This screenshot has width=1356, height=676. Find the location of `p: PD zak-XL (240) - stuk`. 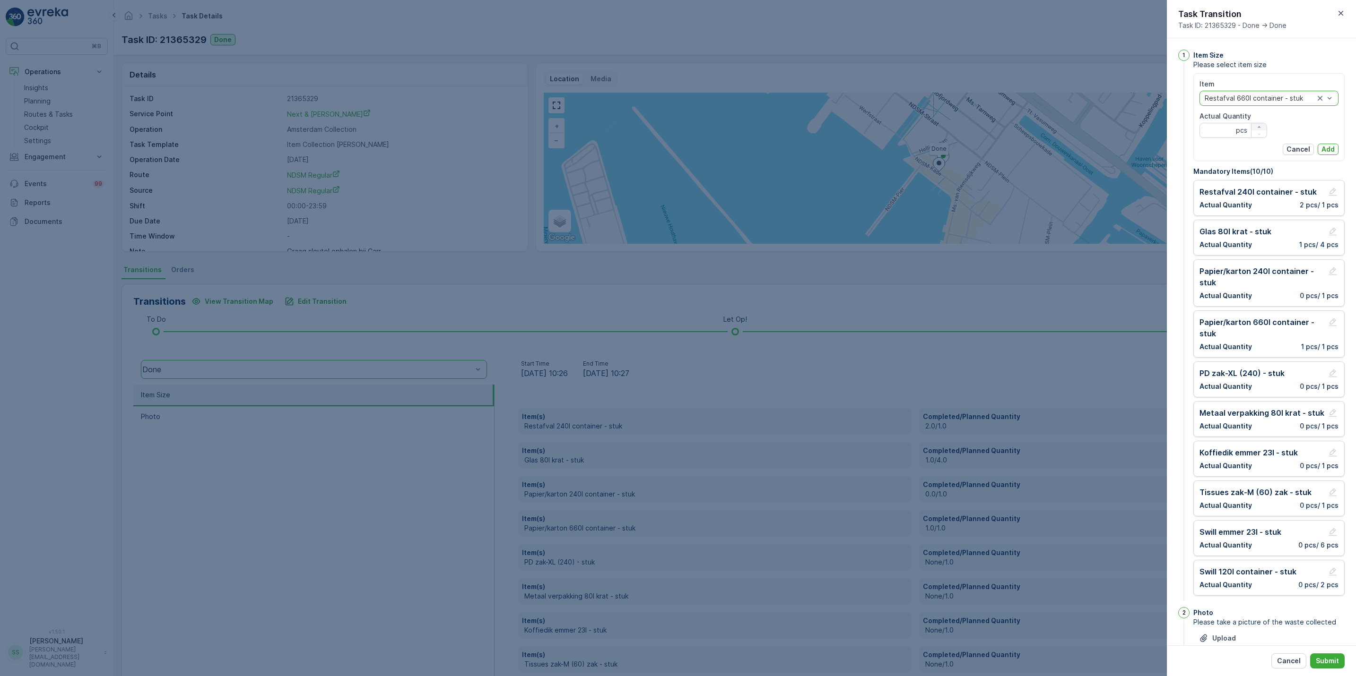

p: PD zak-XL (240) - stuk is located at coordinates (1242, 373).